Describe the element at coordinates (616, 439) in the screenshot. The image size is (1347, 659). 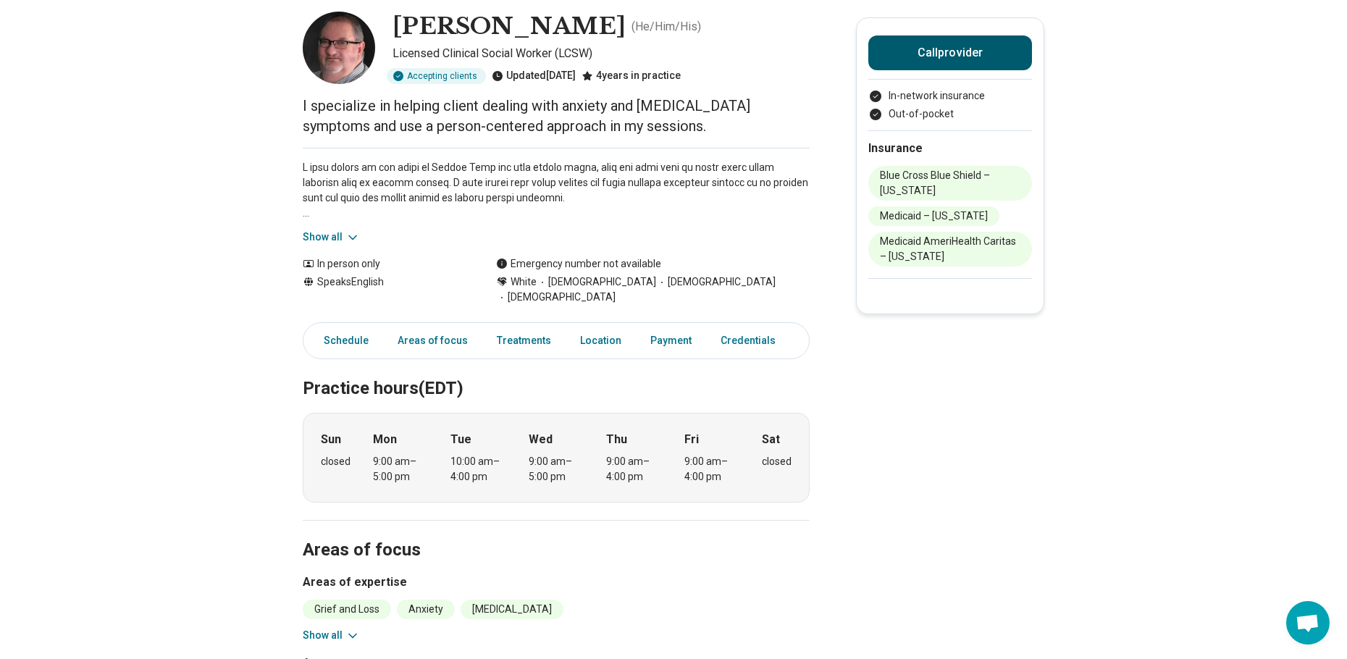
I see `strong: Thu` at that location.